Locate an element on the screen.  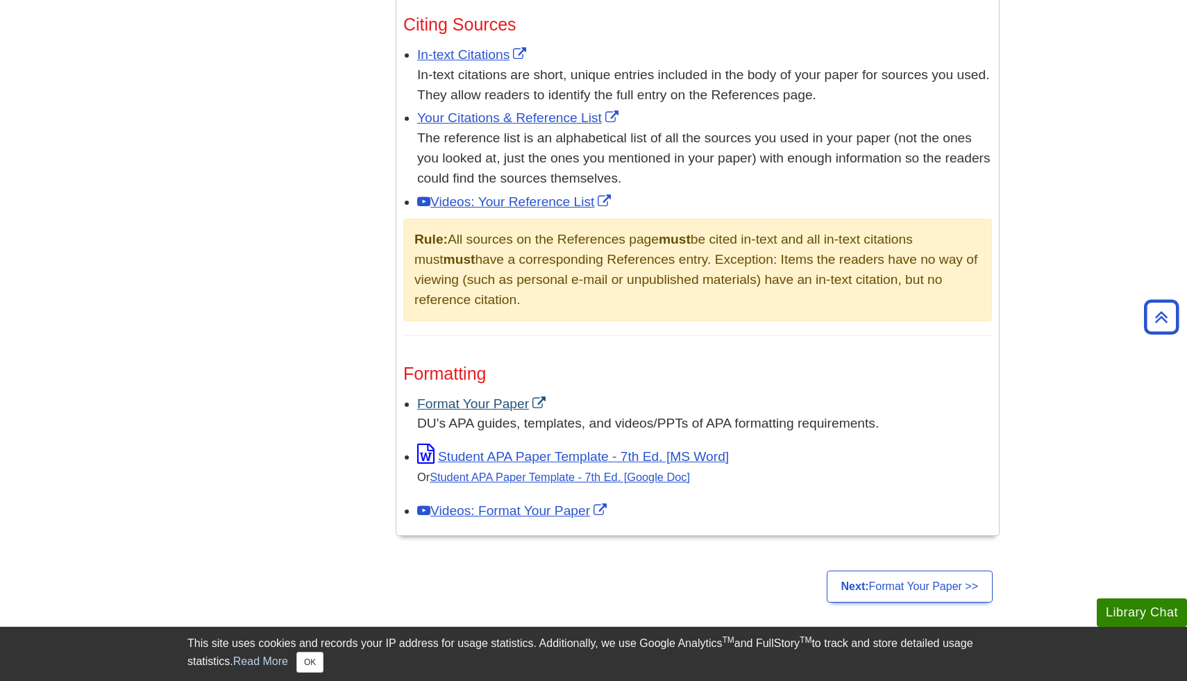
small: Or is located at coordinates (553, 477).